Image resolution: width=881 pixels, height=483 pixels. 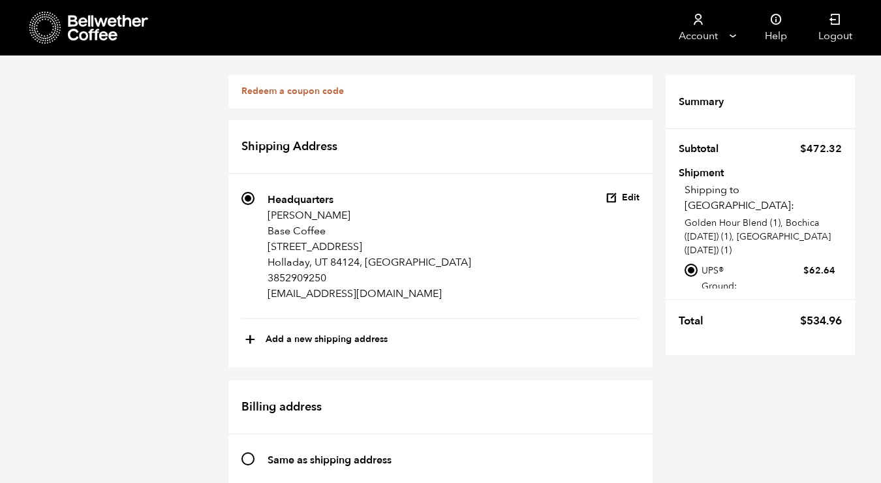 What do you see at coordinates (292, 91) in the screenshot?
I see `a: Redeem a coupon code` at bounding box center [292, 91].